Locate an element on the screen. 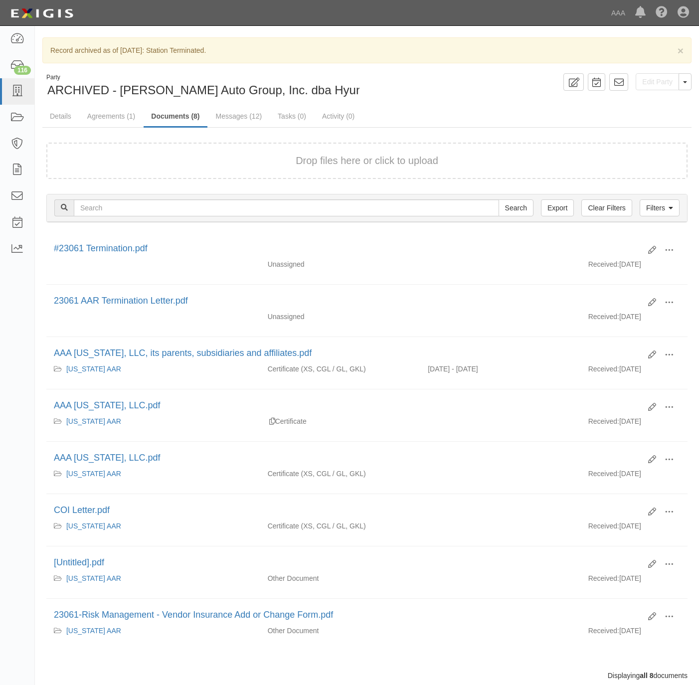 This screenshot has height=685, width=699. a: Tasks (0) is located at coordinates (292, 116).